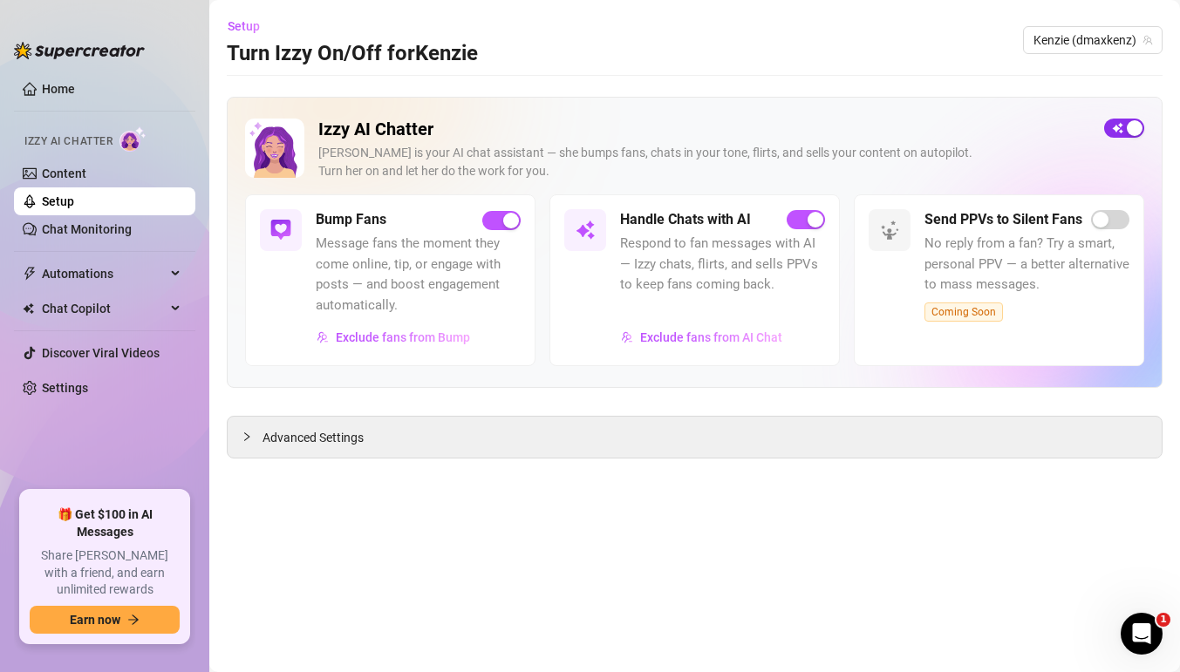 The image size is (1180, 672). What do you see at coordinates (393, 337) in the screenshot?
I see `button: Exclude fans from Bump` at bounding box center [393, 337].